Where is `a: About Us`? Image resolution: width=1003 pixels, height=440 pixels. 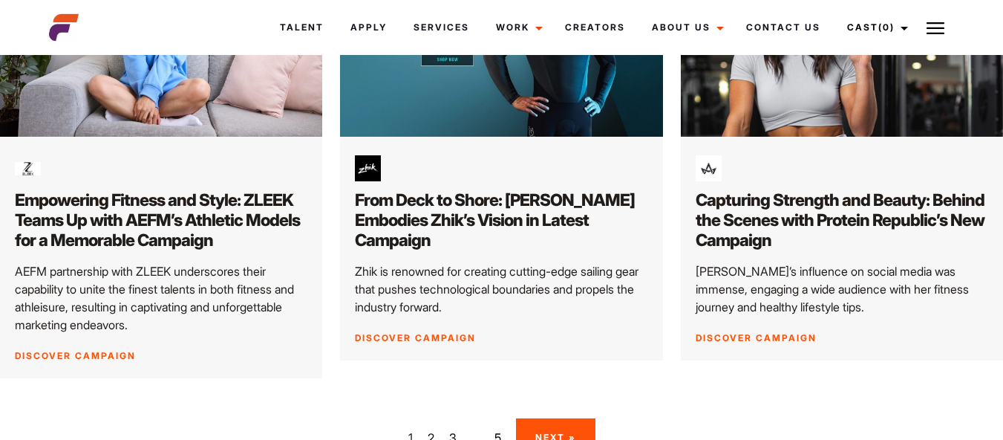 a: About Us is located at coordinates (686, 27).